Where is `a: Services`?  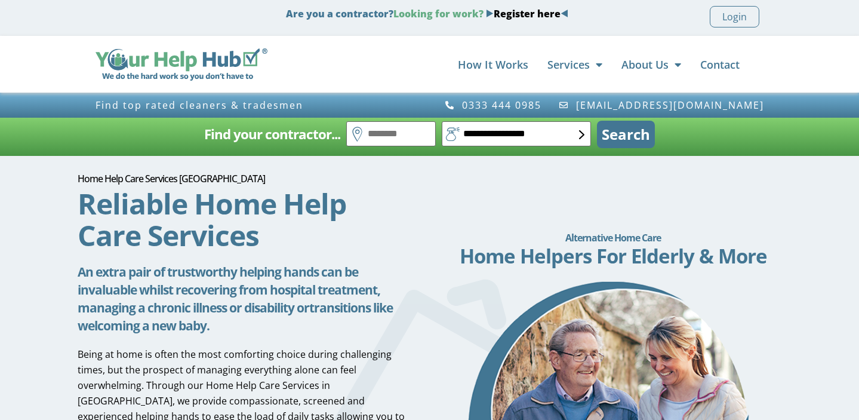 a: Services is located at coordinates (575, 64).